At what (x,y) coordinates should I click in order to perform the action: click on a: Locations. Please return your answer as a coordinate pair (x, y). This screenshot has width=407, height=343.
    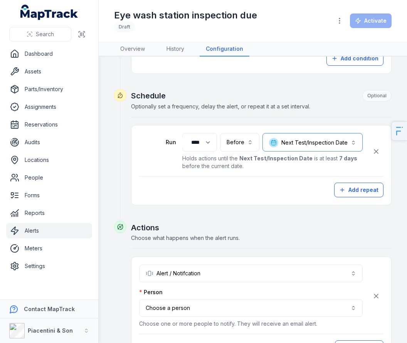
    Looking at the image, I should click on (49, 160).